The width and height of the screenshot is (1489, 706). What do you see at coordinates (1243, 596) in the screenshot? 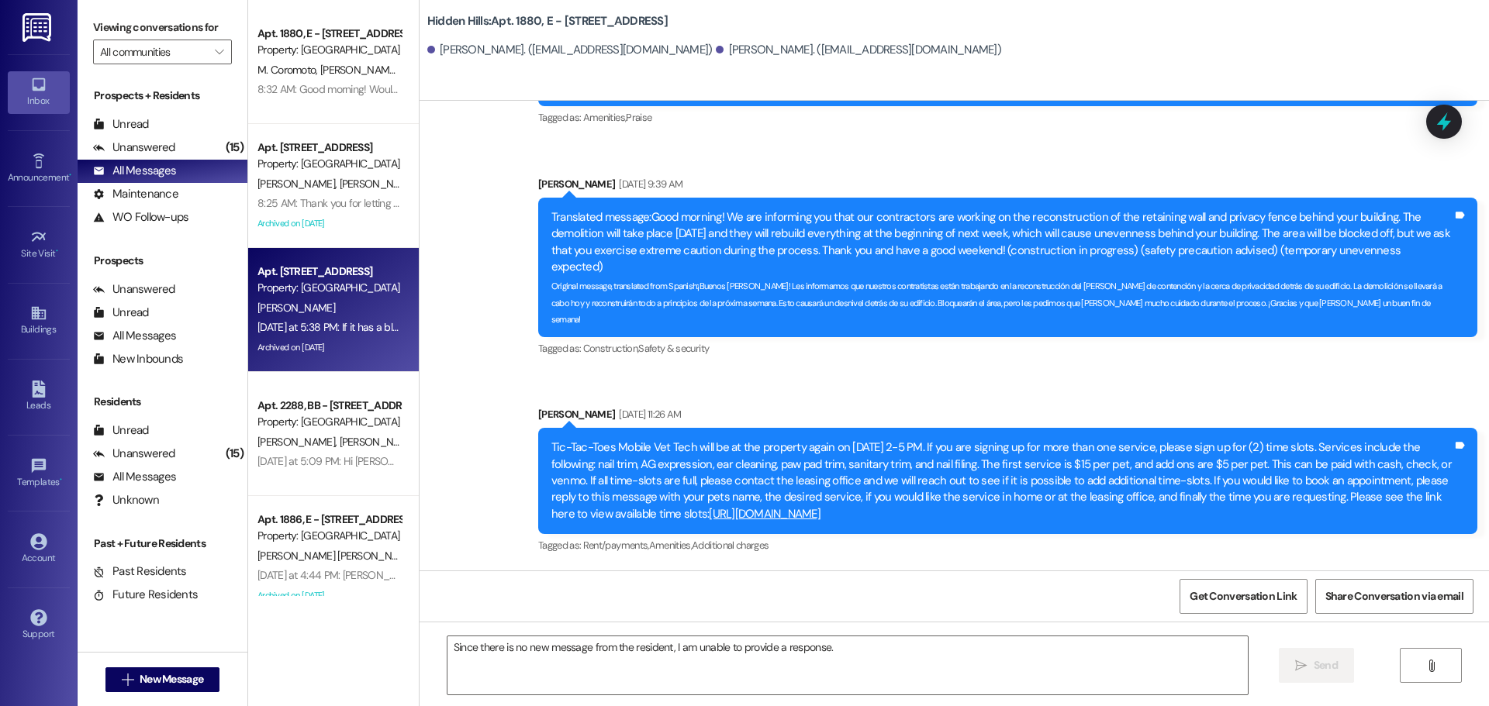
I see `button: Get Conversation Link` at bounding box center [1243, 596].